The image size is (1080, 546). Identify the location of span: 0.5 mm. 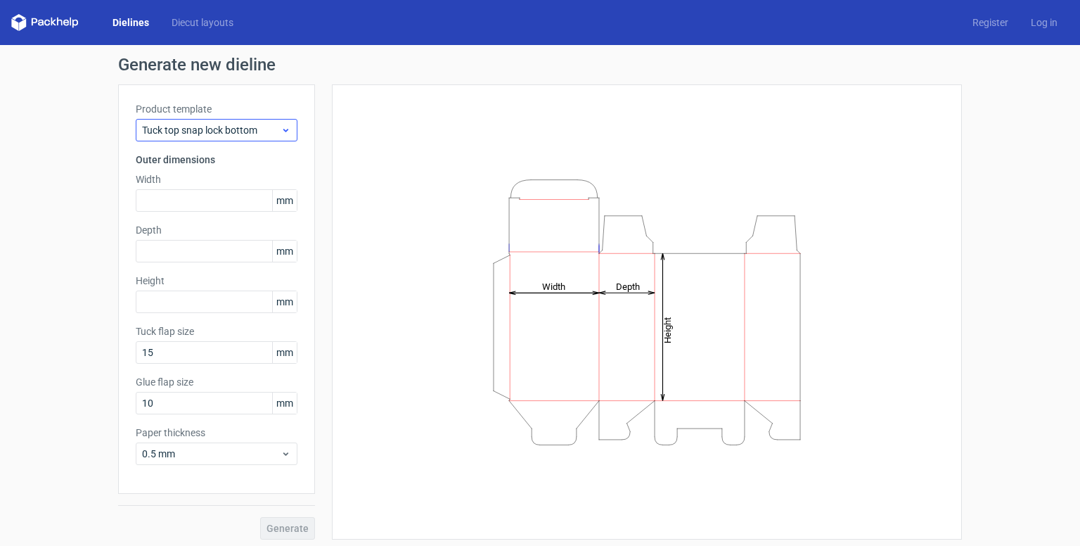
(211, 454).